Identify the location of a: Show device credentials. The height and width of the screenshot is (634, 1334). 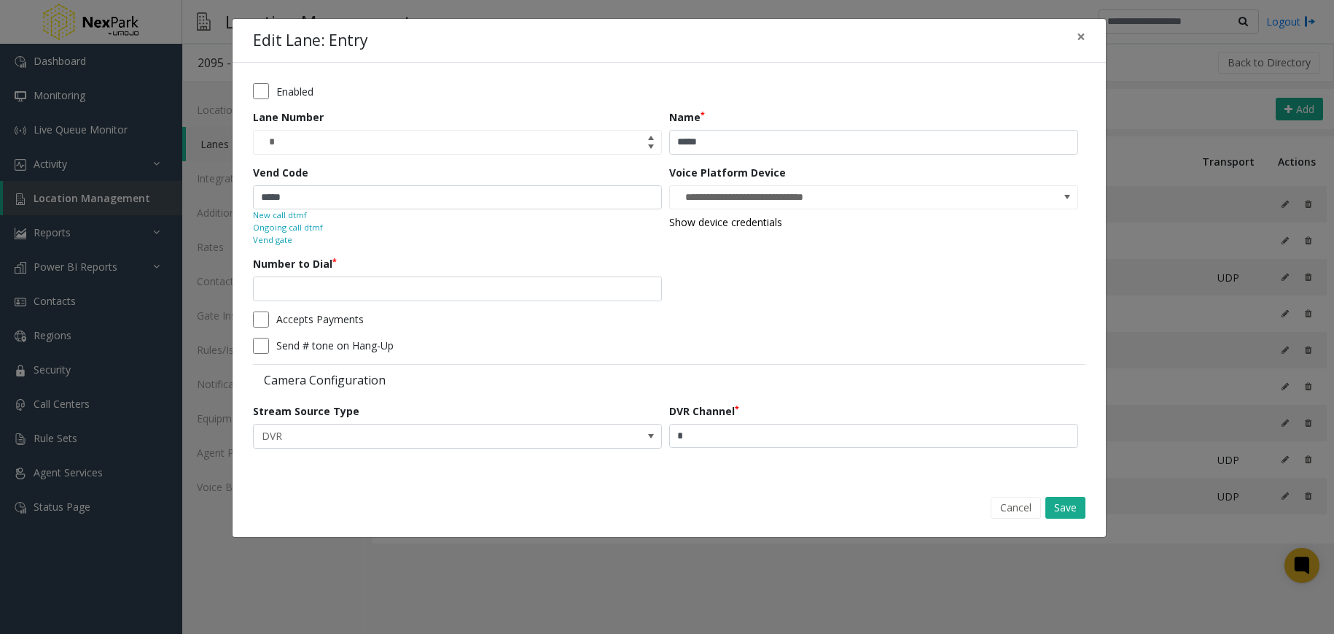
(725, 222).